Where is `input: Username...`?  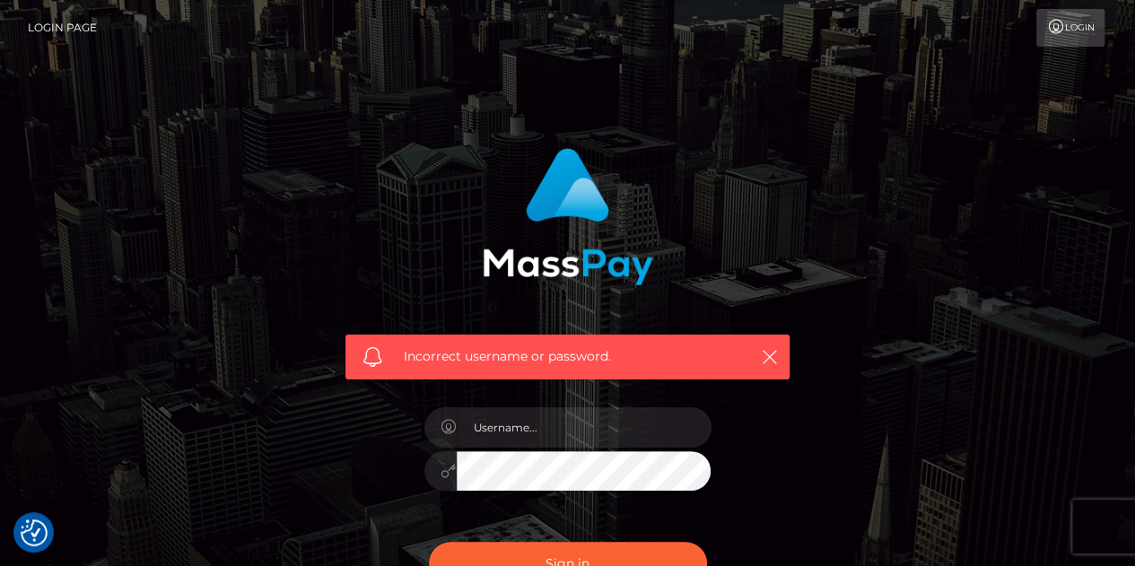
input: Username... is located at coordinates (584, 427).